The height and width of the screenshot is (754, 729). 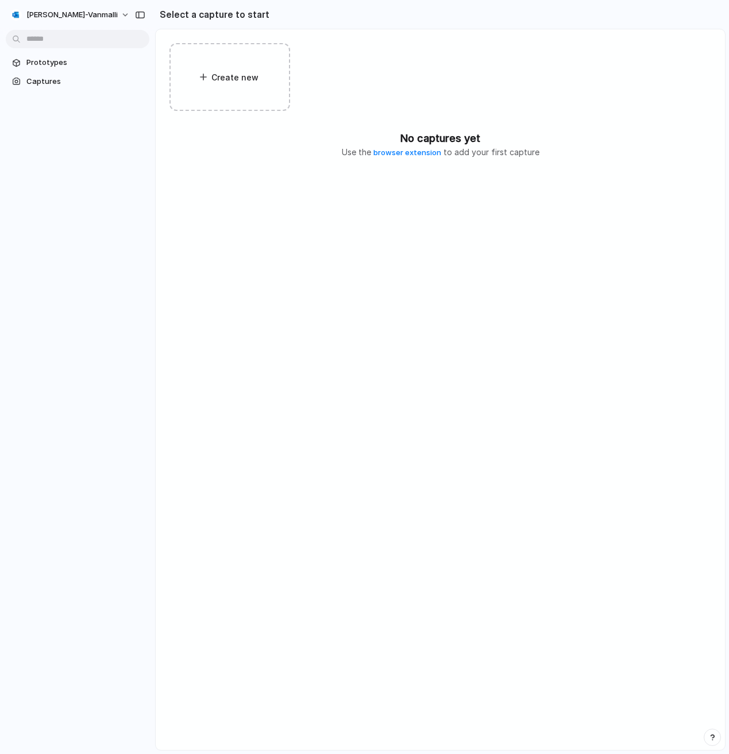 I want to click on span: Prototypes, so click(x=86, y=63).